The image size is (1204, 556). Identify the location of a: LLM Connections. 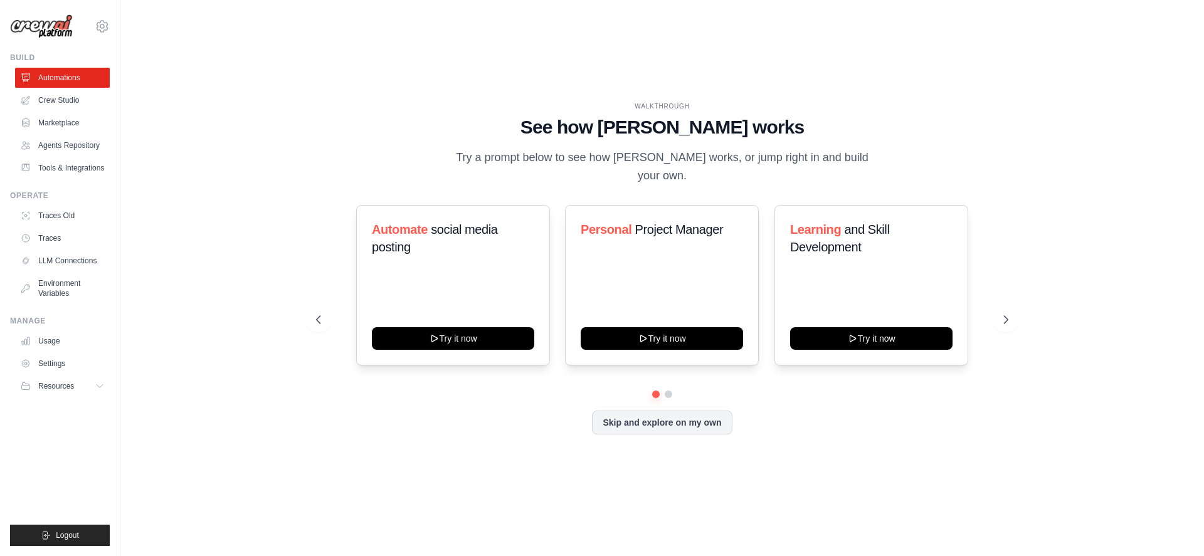
(62, 261).